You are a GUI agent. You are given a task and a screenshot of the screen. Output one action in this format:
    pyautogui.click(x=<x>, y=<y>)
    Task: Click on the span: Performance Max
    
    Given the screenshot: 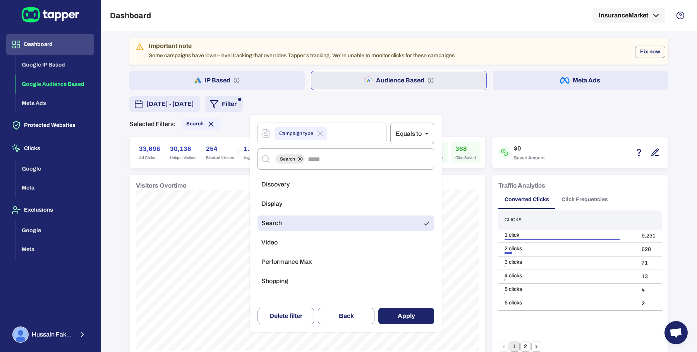 What is the action you would take?
    pyautogui.click(x=287, y=262)
    